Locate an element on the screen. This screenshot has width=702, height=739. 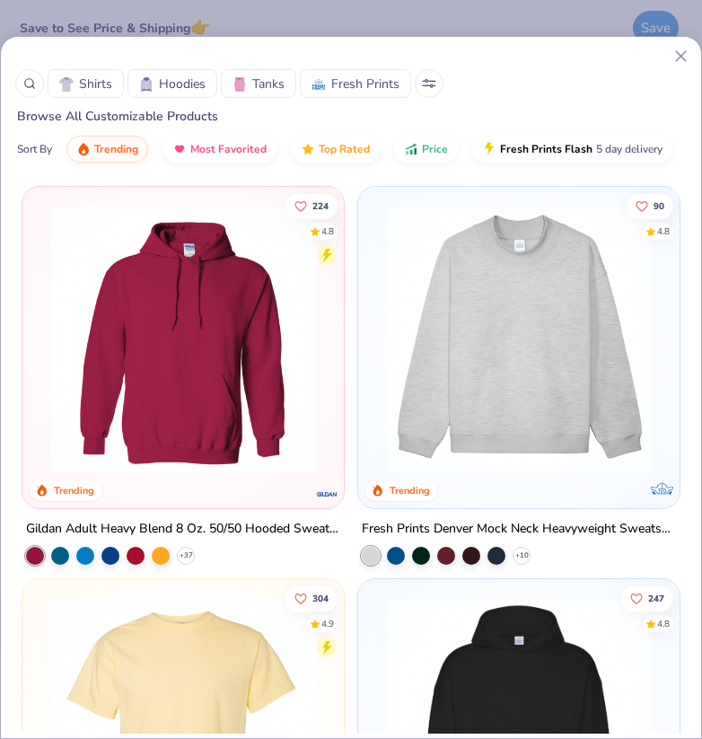
span: + 10 is located at coordinates (522, 556).